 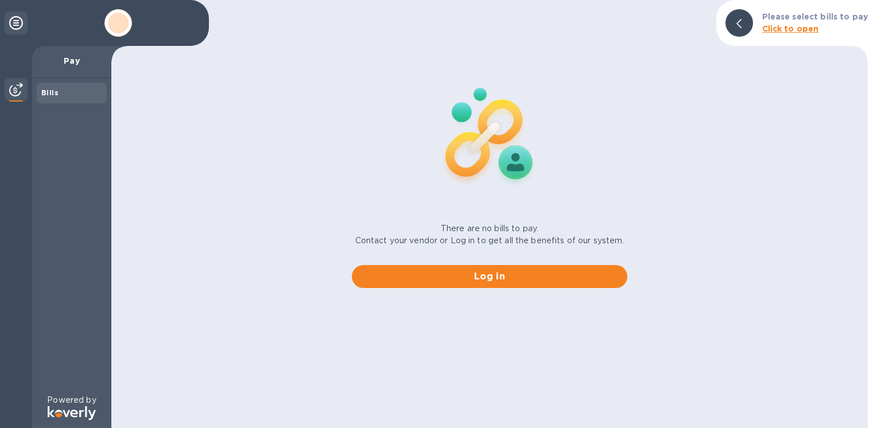 I want to click on p: Pay, so click(x=72, y=61).